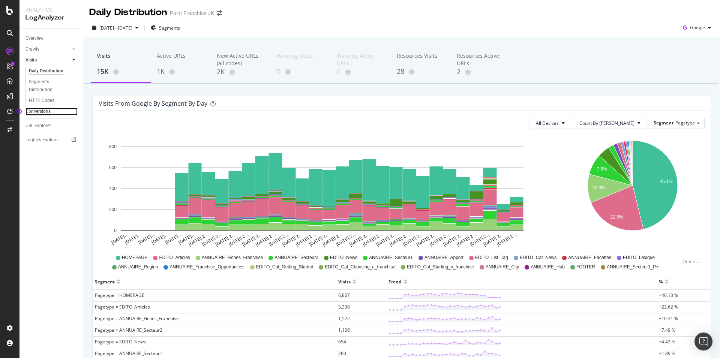 Image resolution: width=720 pixels, height=358 pixels. What do you see at coordinates (138, 267) in the screenshot?
I see `span: ANNUAIRE_Region` at bounding box center [138, 267].